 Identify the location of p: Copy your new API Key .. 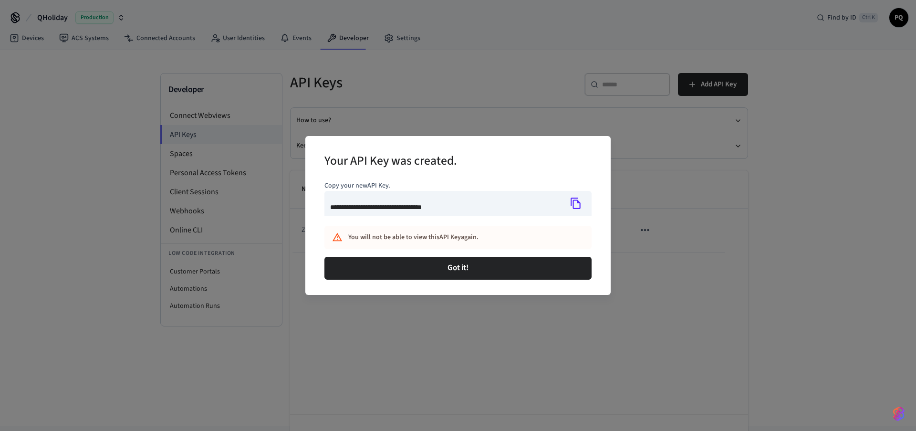
(458, 186).